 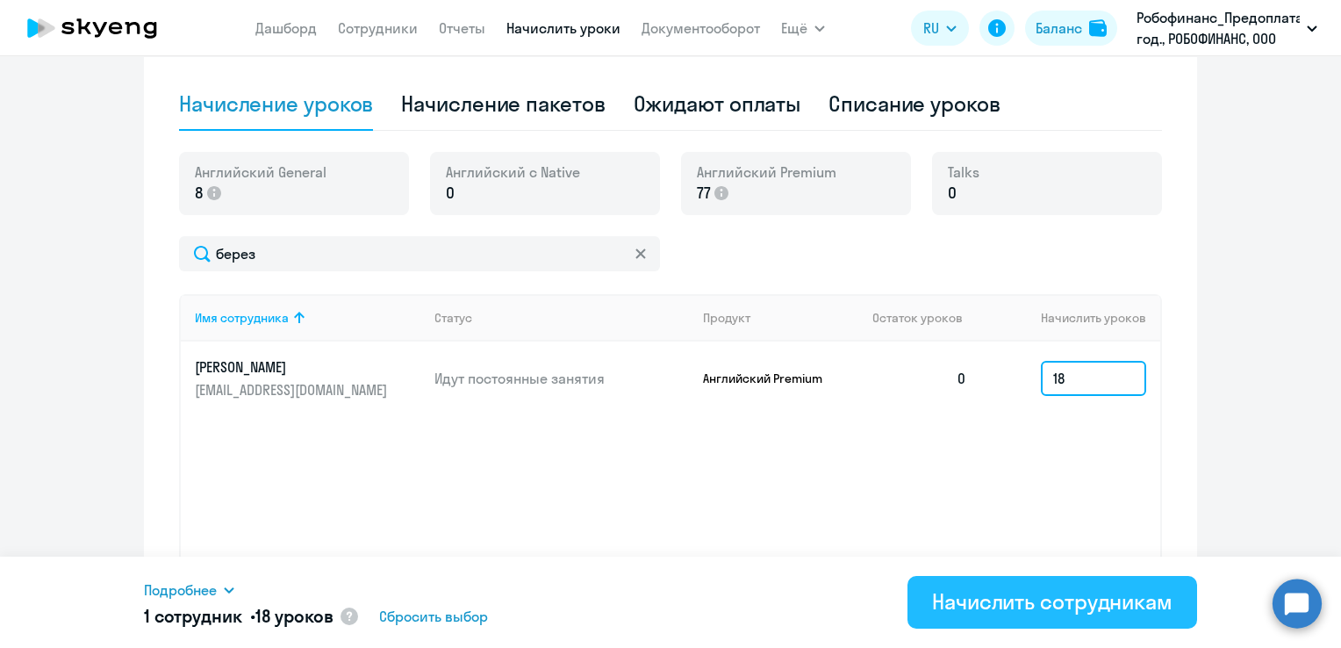 What do you see at coordinates (239, 616) in the screenshot?
I see `h5: 1 сотрудник •` at bounding box center [239, 616].